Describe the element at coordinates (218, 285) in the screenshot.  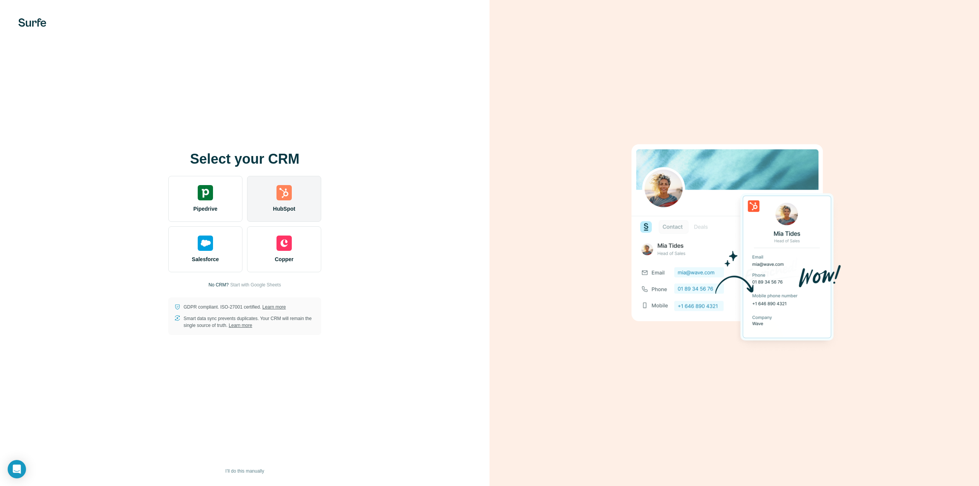
I see `p: No CRM?` at that location.